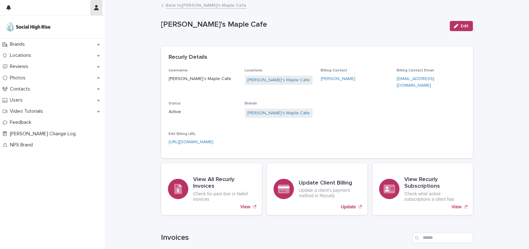 The image size is (529, 249). I want to click on button: Edit, so click(461, 26).